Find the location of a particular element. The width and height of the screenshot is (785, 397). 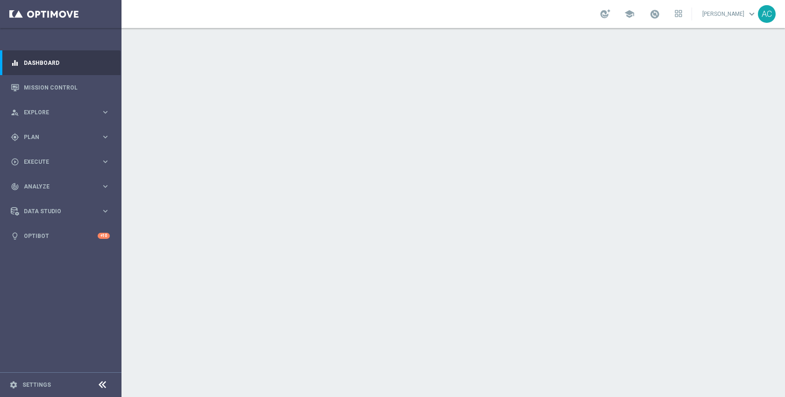

span: Analyze is located at coordinates (62, 187).